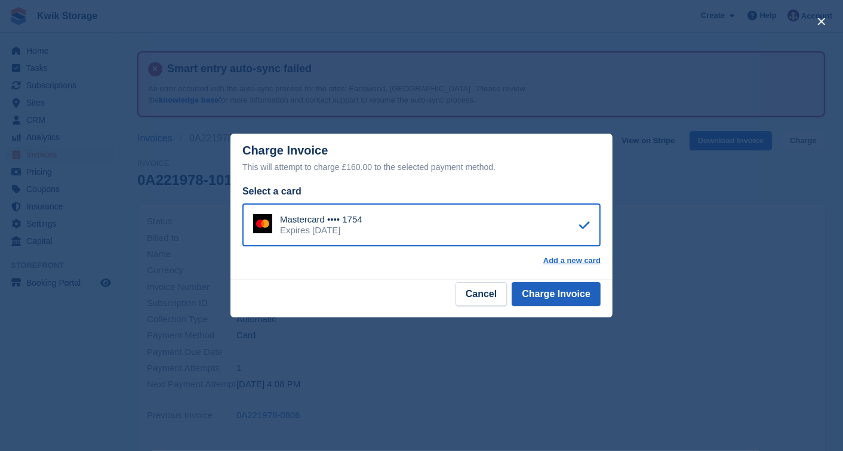 Image resolution: width=843 pixels, height=451 pixels. What do you see at coordinates (422, 159) in the screenshot?
I see `div: Charge Invoice` at bounding box center [422, 159].